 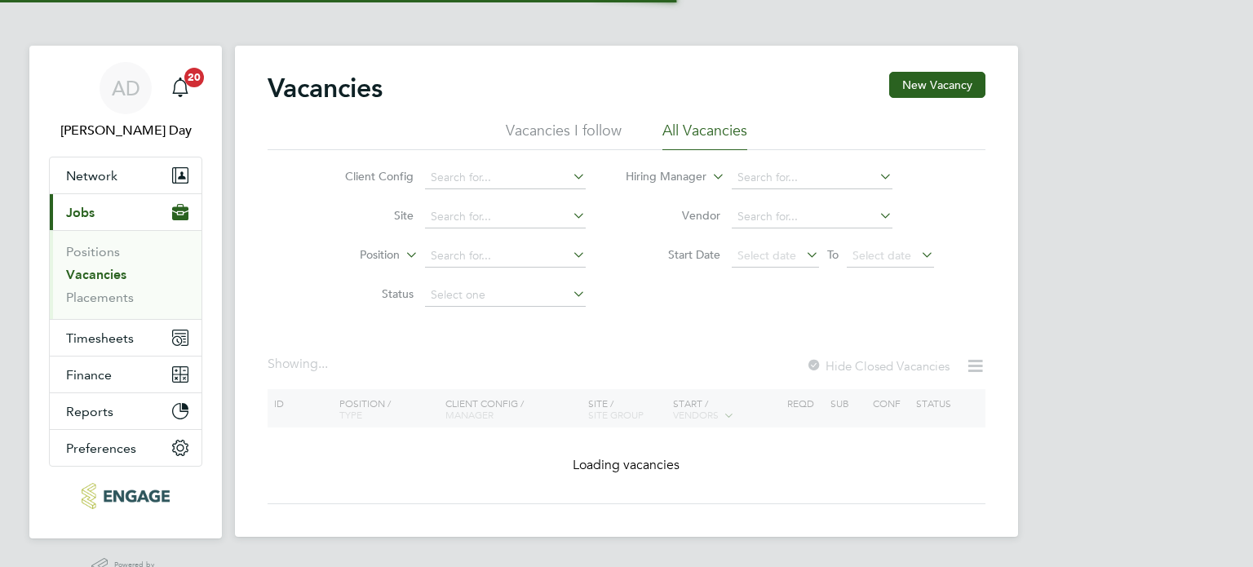 I want to click on input: Select one, so click(x=505, y=295).